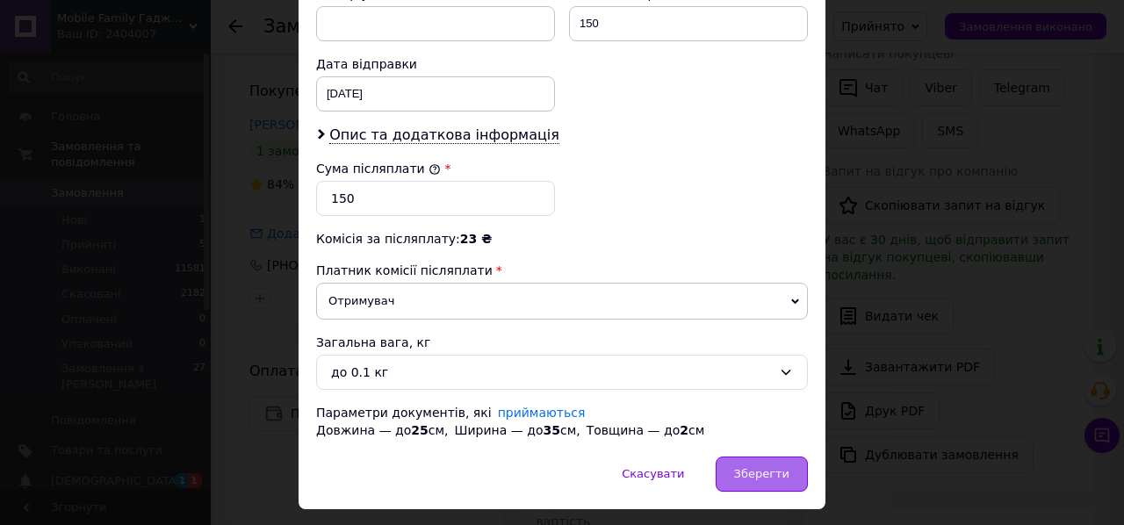 This screenshot has height=525, width=1124. What do you see at coordinates (542, 413) in the screenshot?
I see `a: приймаються` at bounding box center [542, 413].